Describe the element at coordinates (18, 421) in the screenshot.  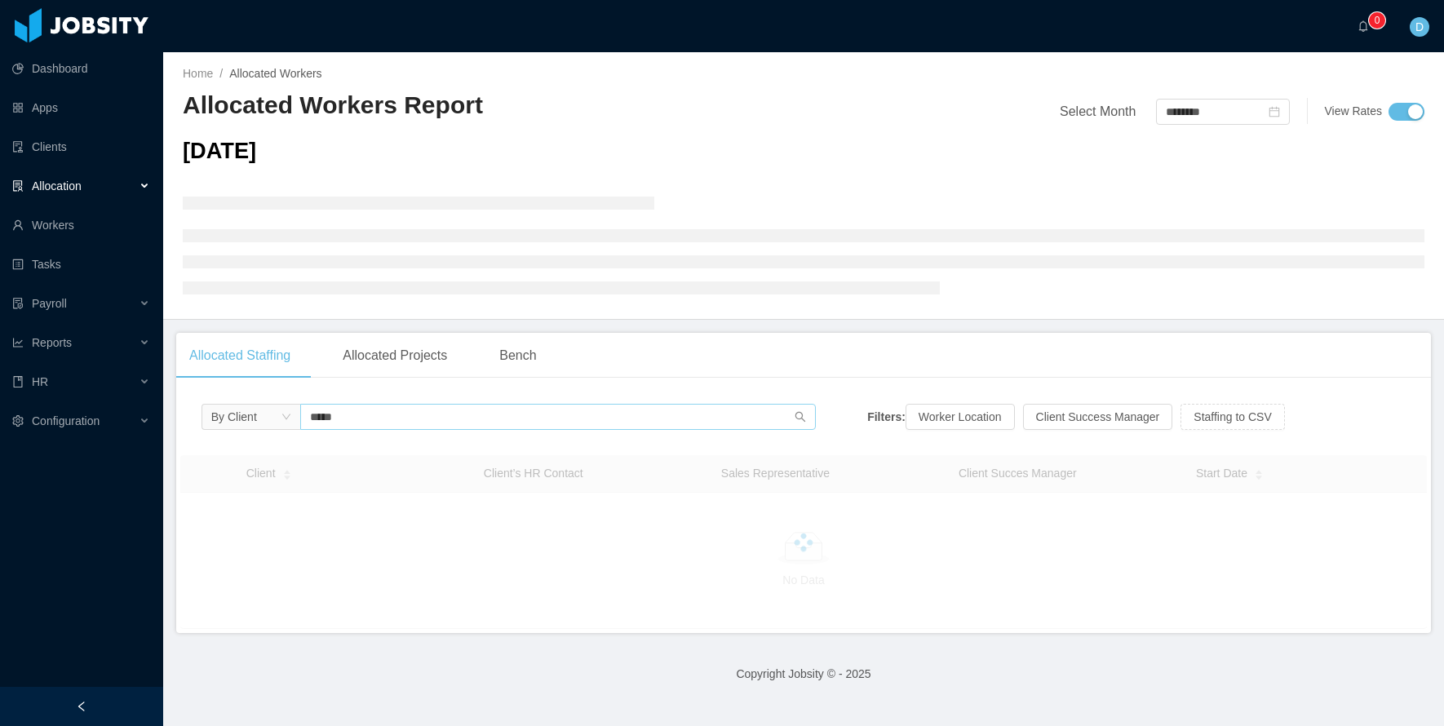
I see `i: icon: setting` at that location.